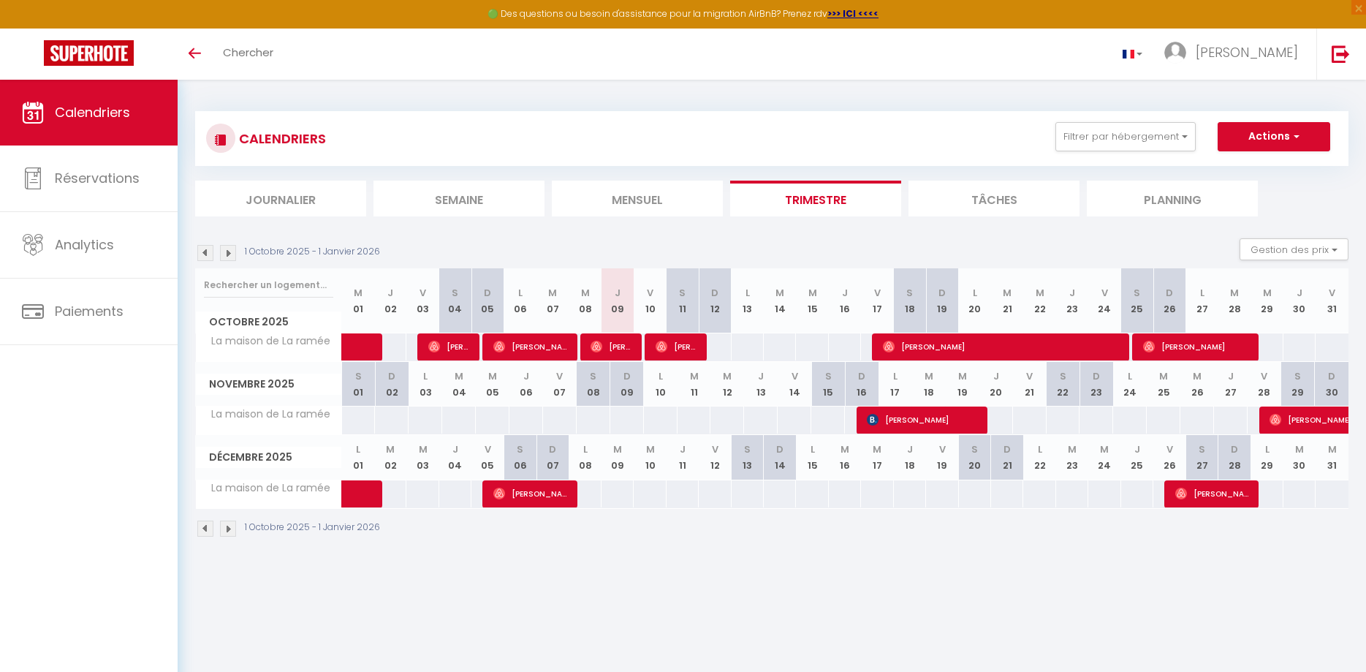  I want to click on button: Gestion des prix, so click(1294, 249).